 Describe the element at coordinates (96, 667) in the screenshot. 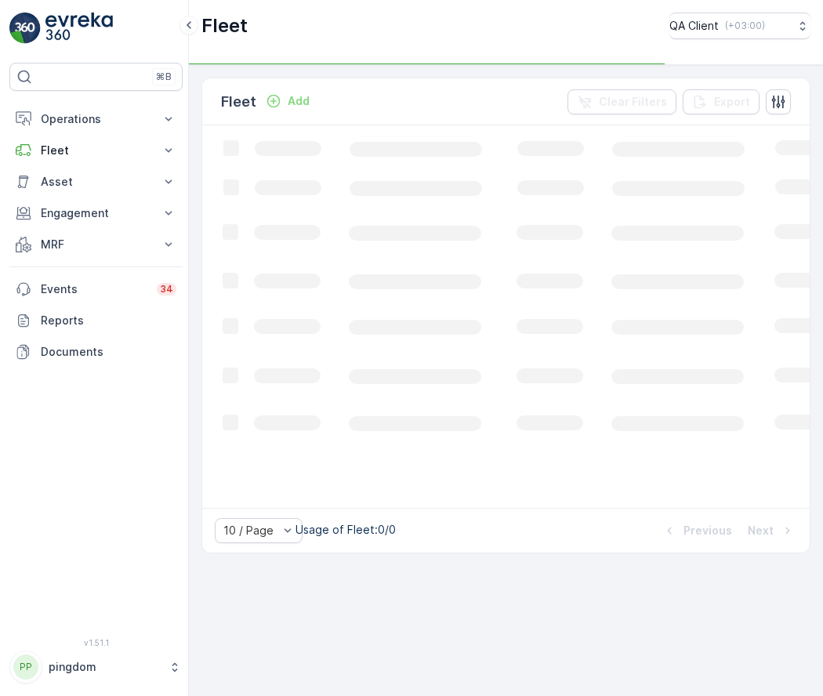

I see `button: PPpingdom` at that location.